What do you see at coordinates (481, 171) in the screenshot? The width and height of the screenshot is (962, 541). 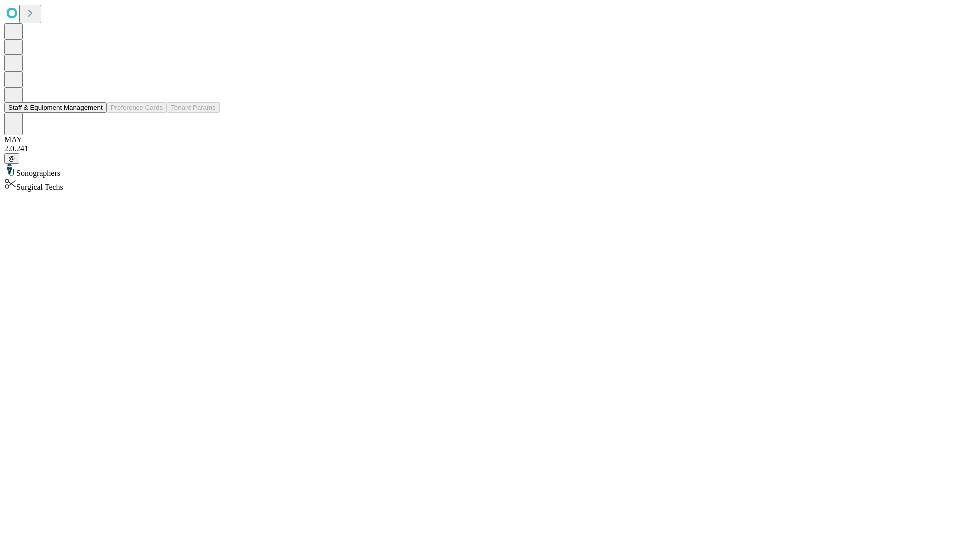 I see `div: Sonographers` at bounding box center [481, 171].